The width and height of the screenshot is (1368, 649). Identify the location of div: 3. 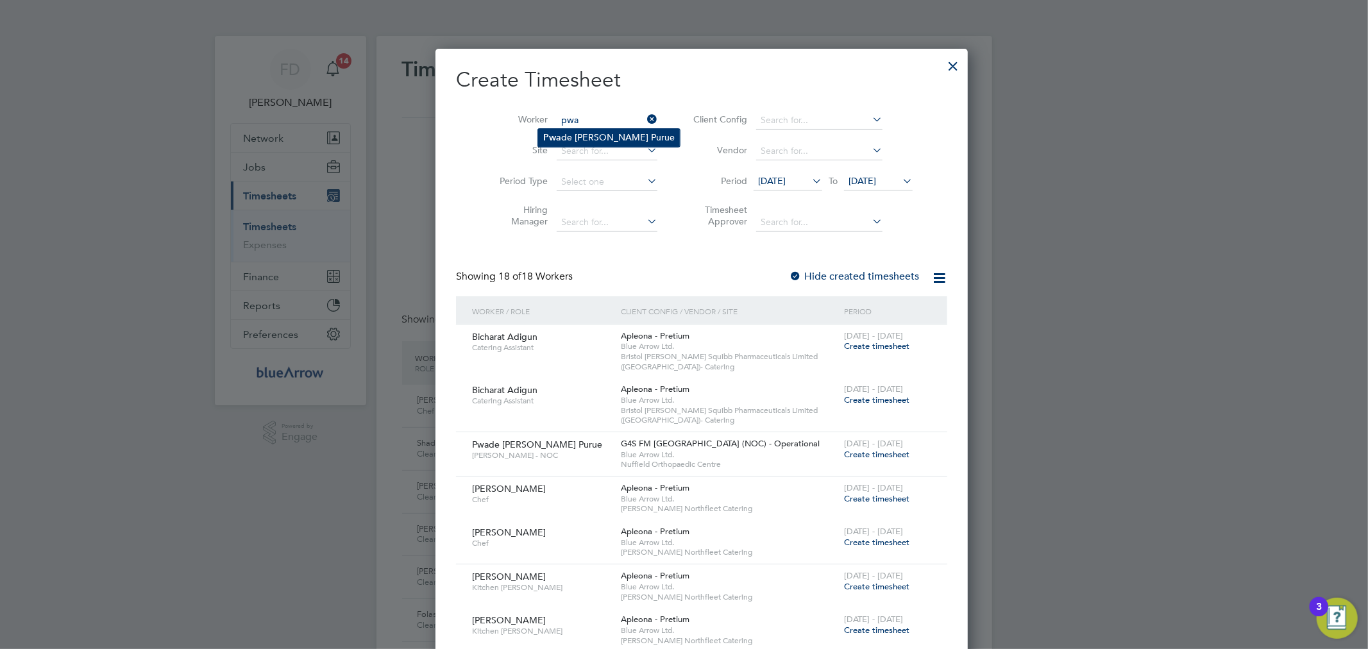
(1319, 615).